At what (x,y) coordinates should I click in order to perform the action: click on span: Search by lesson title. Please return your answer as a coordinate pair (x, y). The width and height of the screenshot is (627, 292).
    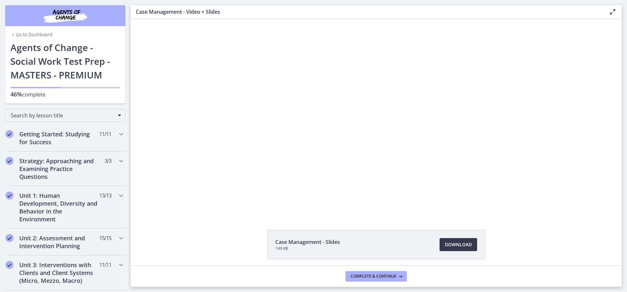
    Looking at the image, I should click on (63, 115).